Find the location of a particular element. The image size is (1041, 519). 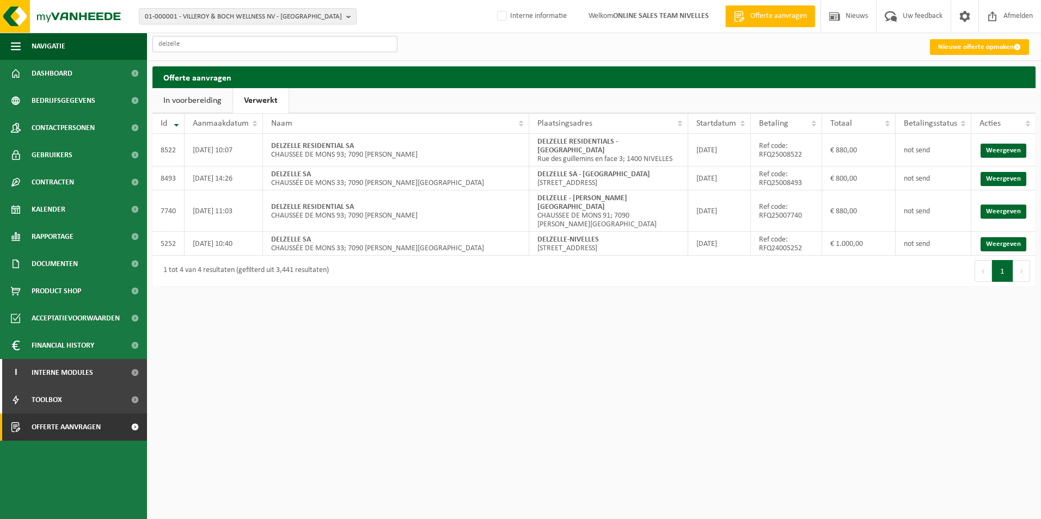

span: Aanmaakdatum is located at coordinates (220, 124).